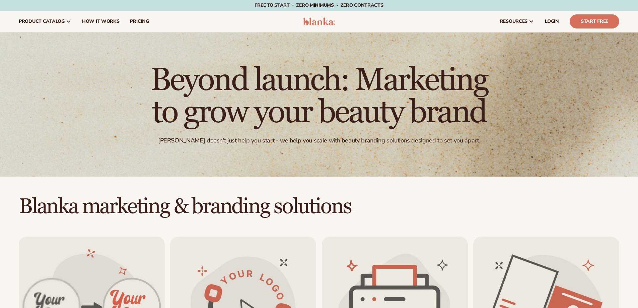 This screenshot has width=638, height=308. I want to click on span: Free to start · ZERO minimums · ZERO contracts, so click(319, 5).